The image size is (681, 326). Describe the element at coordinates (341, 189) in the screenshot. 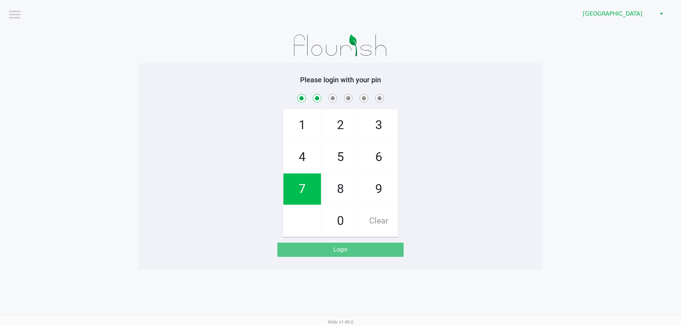

I see `span: 8` at that location.